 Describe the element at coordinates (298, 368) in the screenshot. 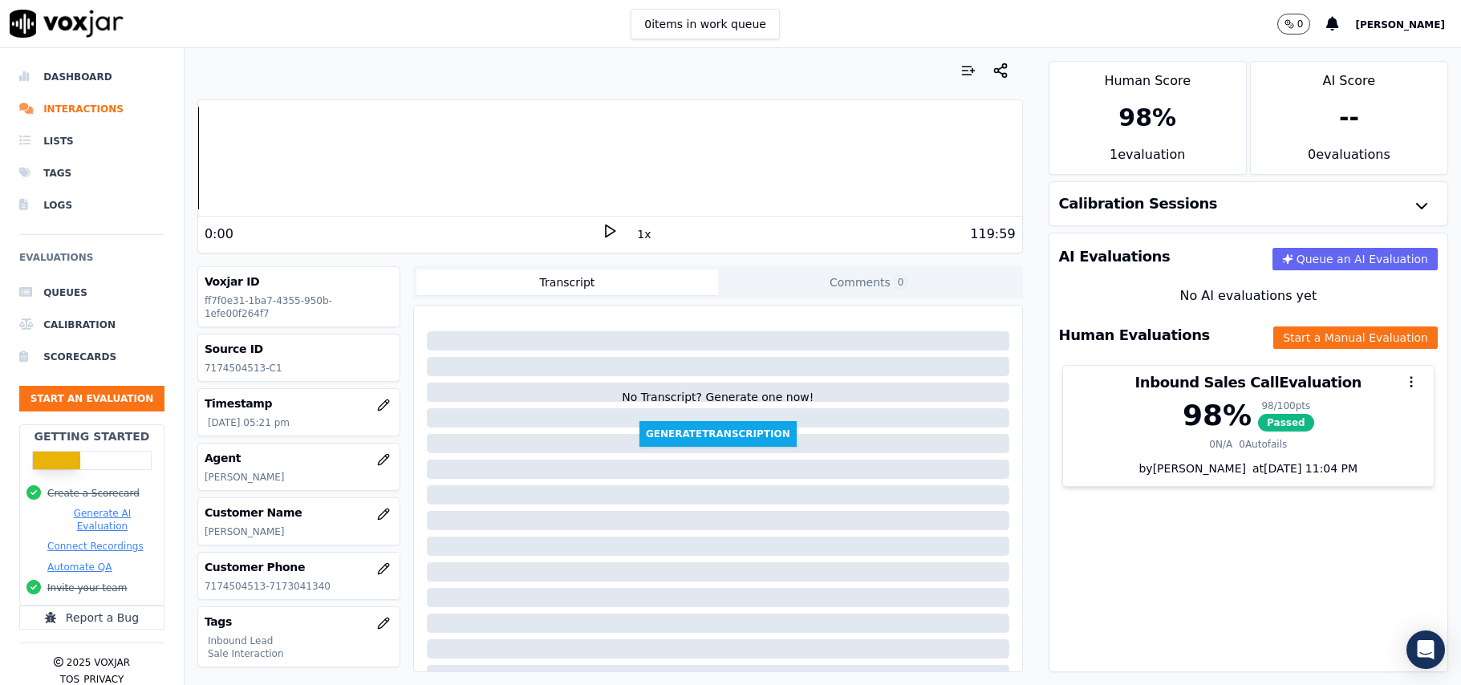

I see `p: 7174504513-C1` at that location.